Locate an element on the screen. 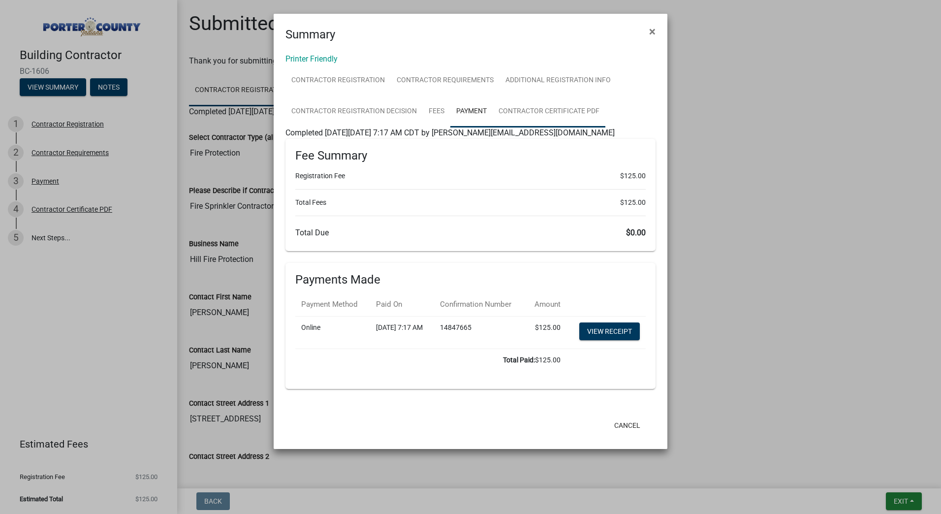 The image size is (941, 514). h6: Payments Made is located at coordinates (471, 280).